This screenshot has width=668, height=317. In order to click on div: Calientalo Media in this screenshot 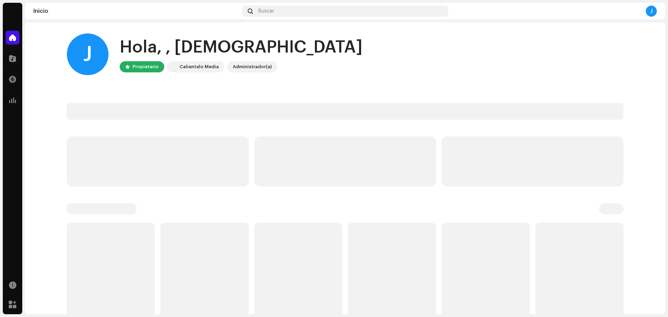, I will do `click(199, 67)`.